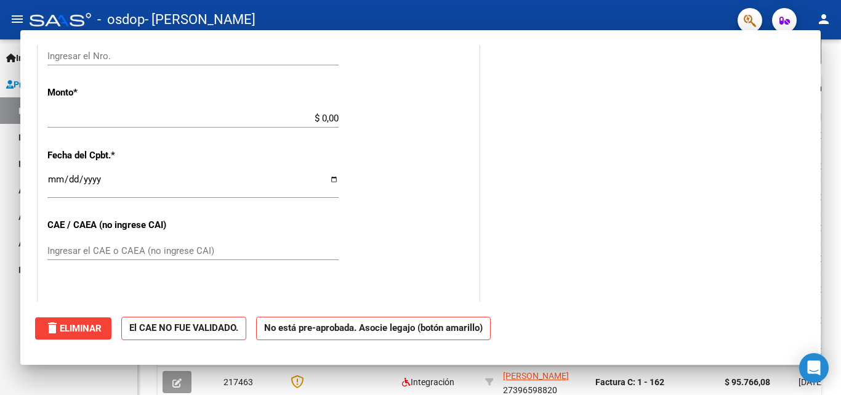  What do you see at coordinates (111, 92) in the screenshot?
I see `p: Monto` at bounding box center [111, 92].